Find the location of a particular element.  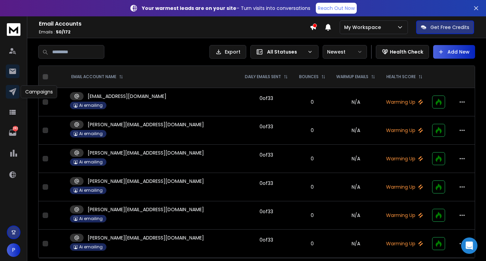

button: P is located at coordinates (14, 250).